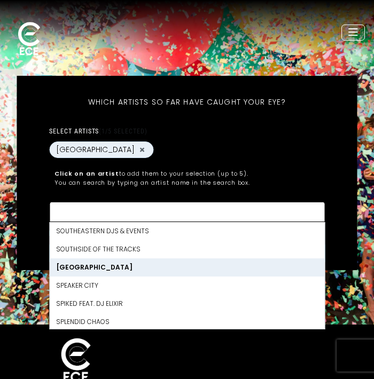  Describe the element at coordinates (98, 131) in the screenshot. I see `label: Select artists` at that location.